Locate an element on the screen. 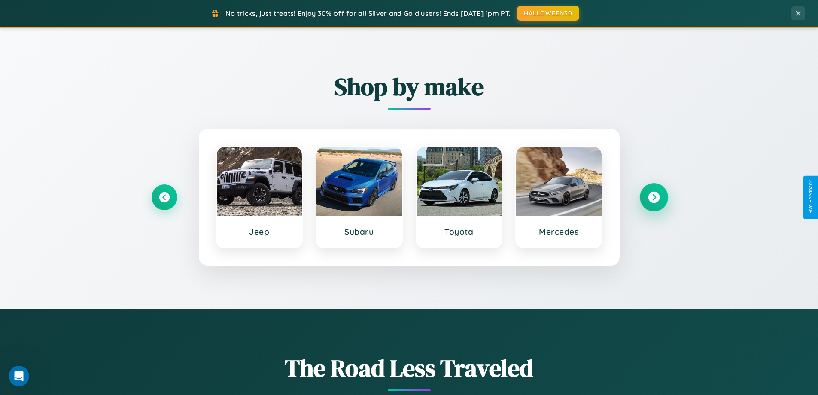 The width and height of the screenshot is (818, 395). h3: Mercedes is located at coordinates (559, 232).